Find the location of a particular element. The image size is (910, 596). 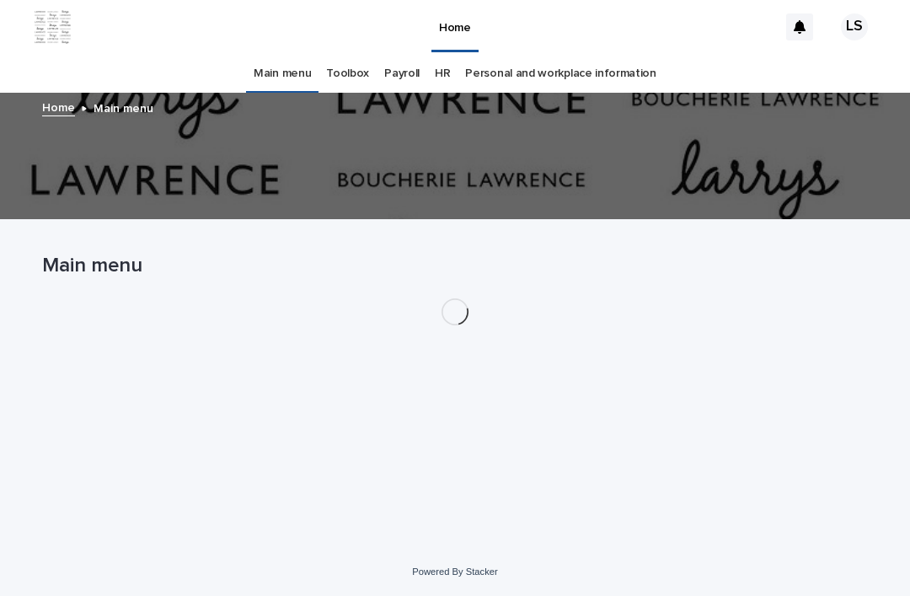

a: Payroll is located at coordinates (402, 73).